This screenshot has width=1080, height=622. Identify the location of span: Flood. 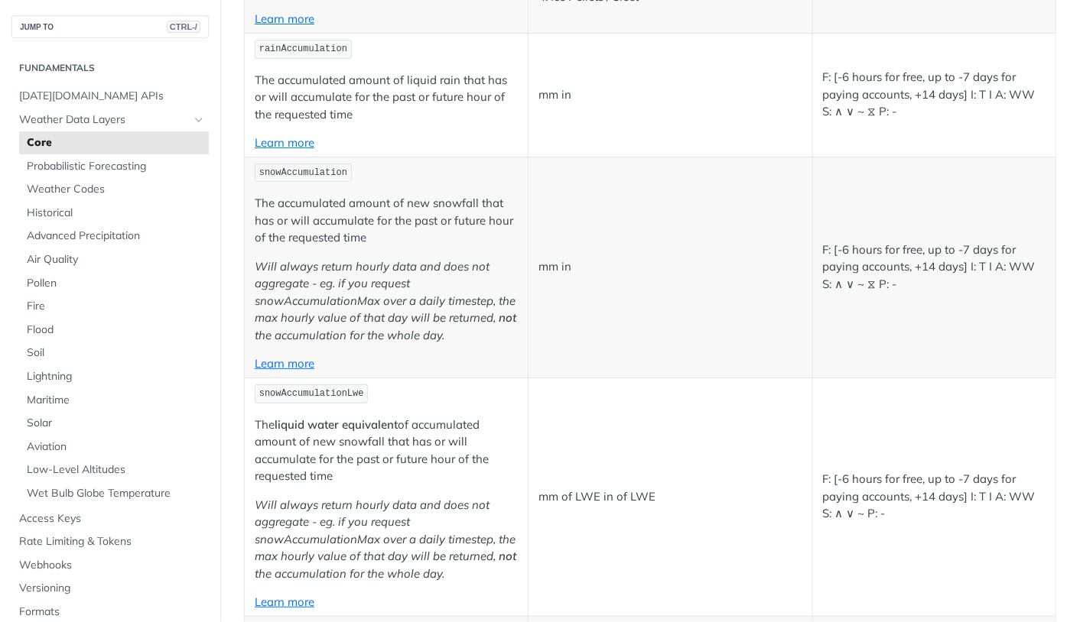
(115, 330).